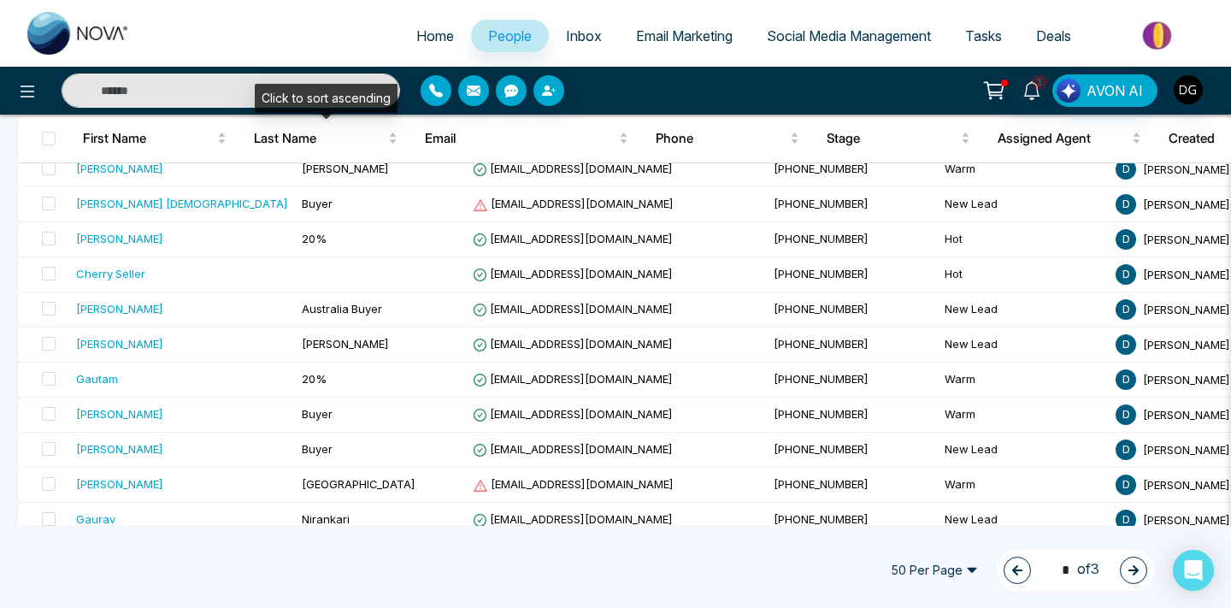 This screenshot has width=1231, height=608. What do you see at coordinates (1070, 139) in the screenshot?
I see `th: Assigned Agent` at bounding box center [1070, 139].